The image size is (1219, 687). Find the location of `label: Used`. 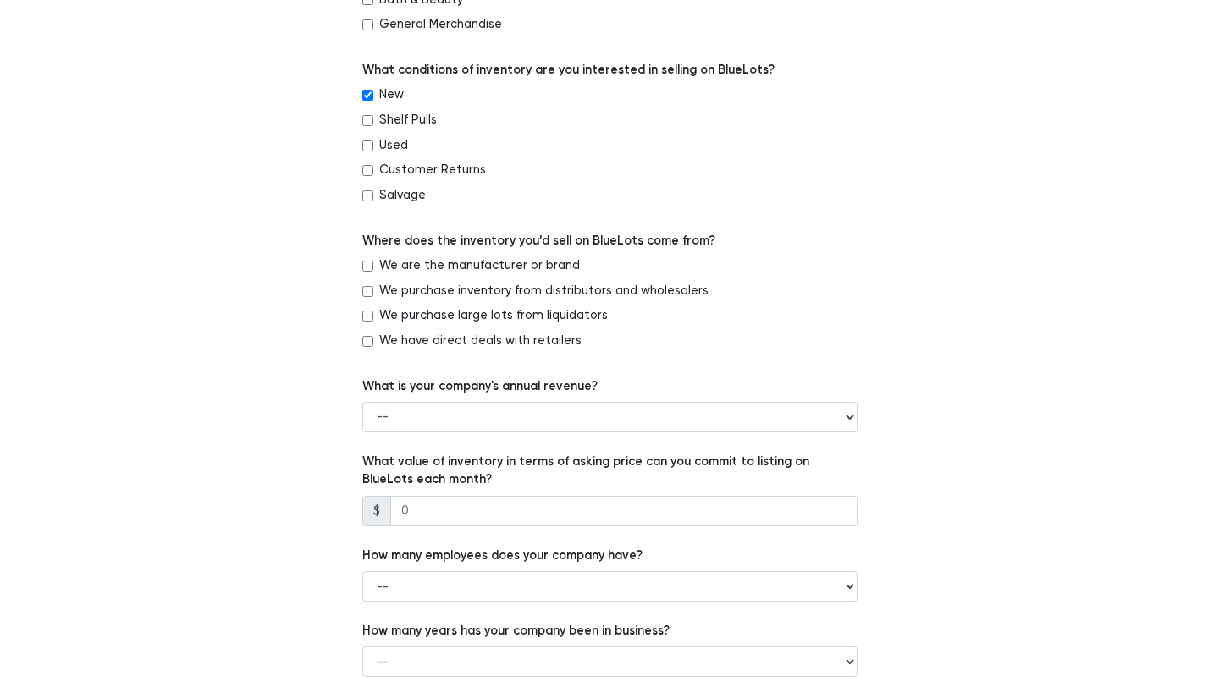

label: Used is located at coordinates (394, 146).